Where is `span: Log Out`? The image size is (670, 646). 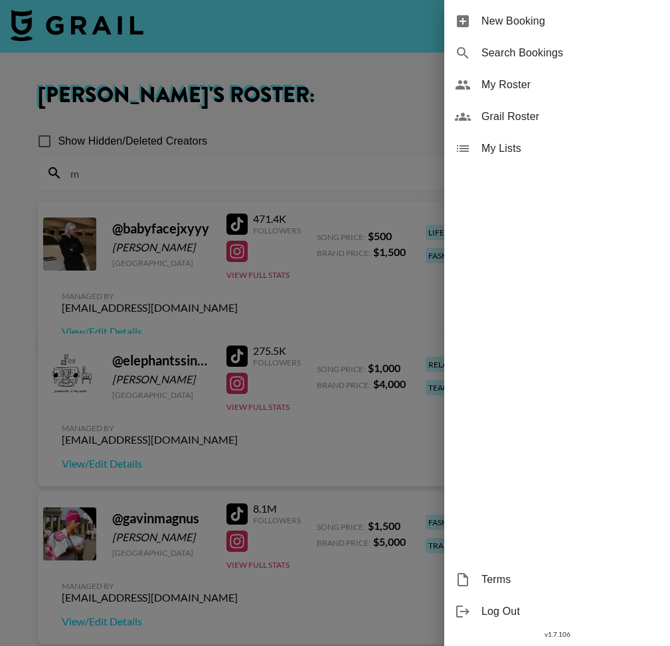
span: Log Out is located at coordinates (570, 612).